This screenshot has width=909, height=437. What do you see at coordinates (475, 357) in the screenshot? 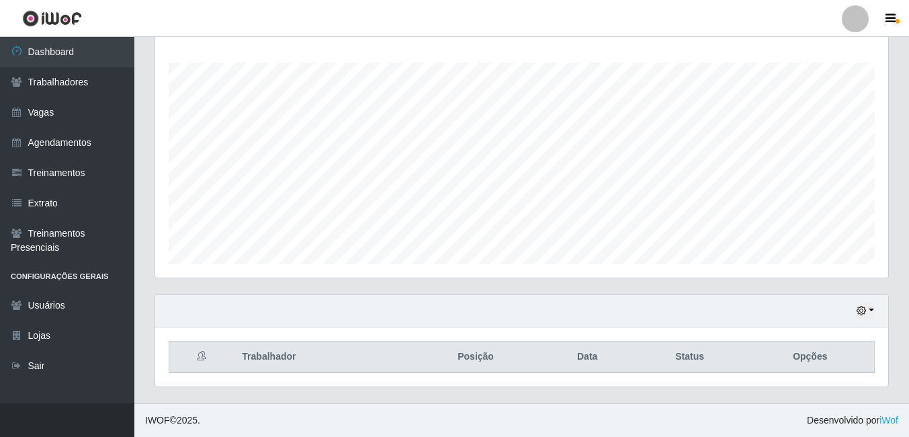
I see `th: Posição` at bounding box center [475, 357].